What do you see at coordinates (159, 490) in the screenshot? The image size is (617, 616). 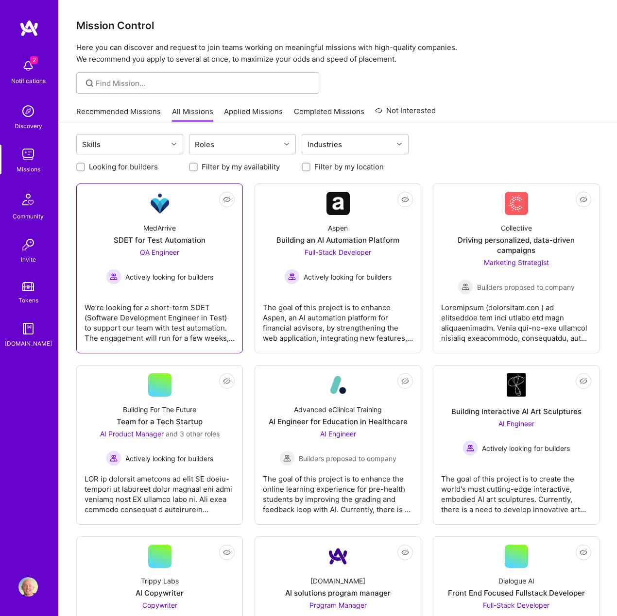 I see `div: LOR ip dolorsit ametcons ad elit SE doeiu-tempori ut laboreet dolor magnaal eni admi veniamq nost...` at bounding box center [159, 490].